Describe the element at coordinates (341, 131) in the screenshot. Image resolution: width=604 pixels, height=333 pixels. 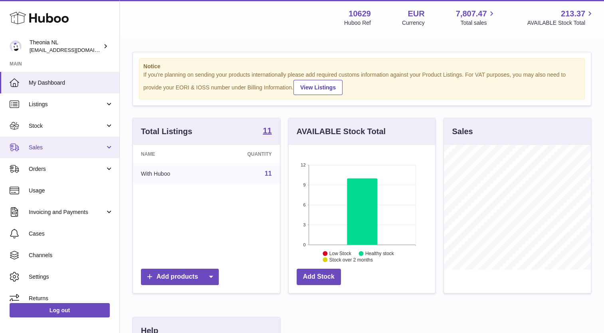
I see `h3: AVAILABLE Stock Total` at that location.